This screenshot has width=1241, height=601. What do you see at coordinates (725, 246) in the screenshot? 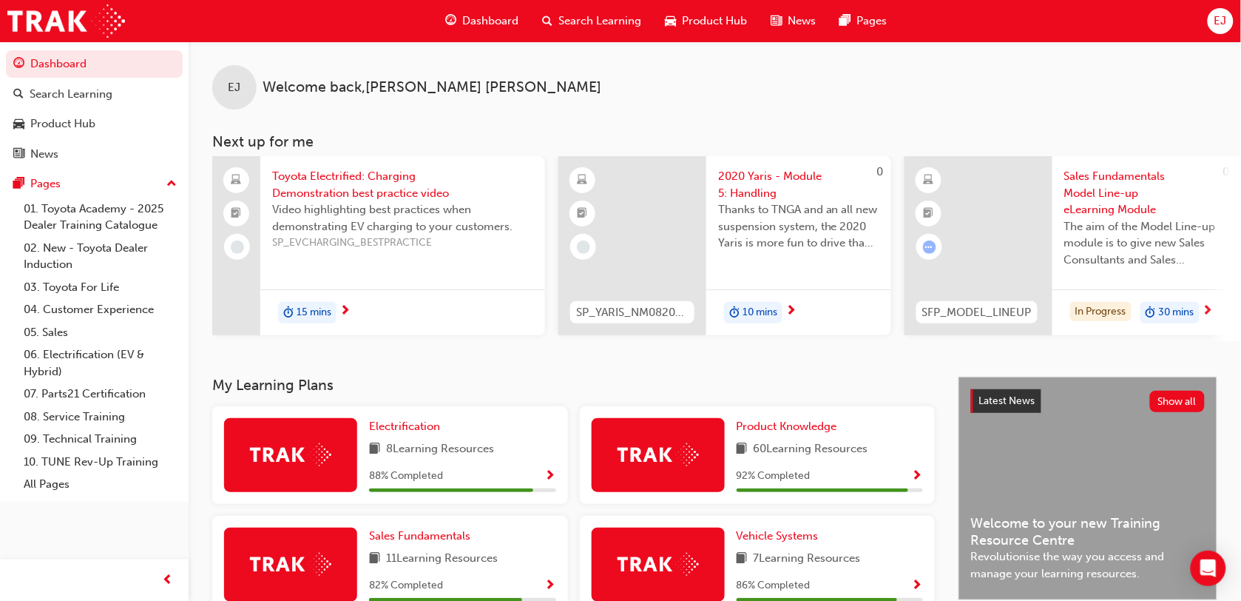
I see `a: 0SP_YARIS_NM0820_EL_052020 Yaris - Module 5: HandlingThanks to TNGA and an all new suspension sys...` at bounding box center [725, 246].